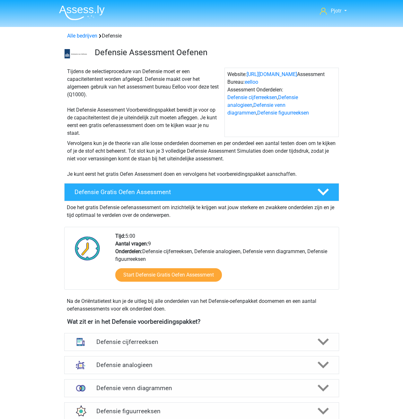 This screenshot has height=419, width=403. I want to click on a: Defensie analogieen, so click(262, 101).